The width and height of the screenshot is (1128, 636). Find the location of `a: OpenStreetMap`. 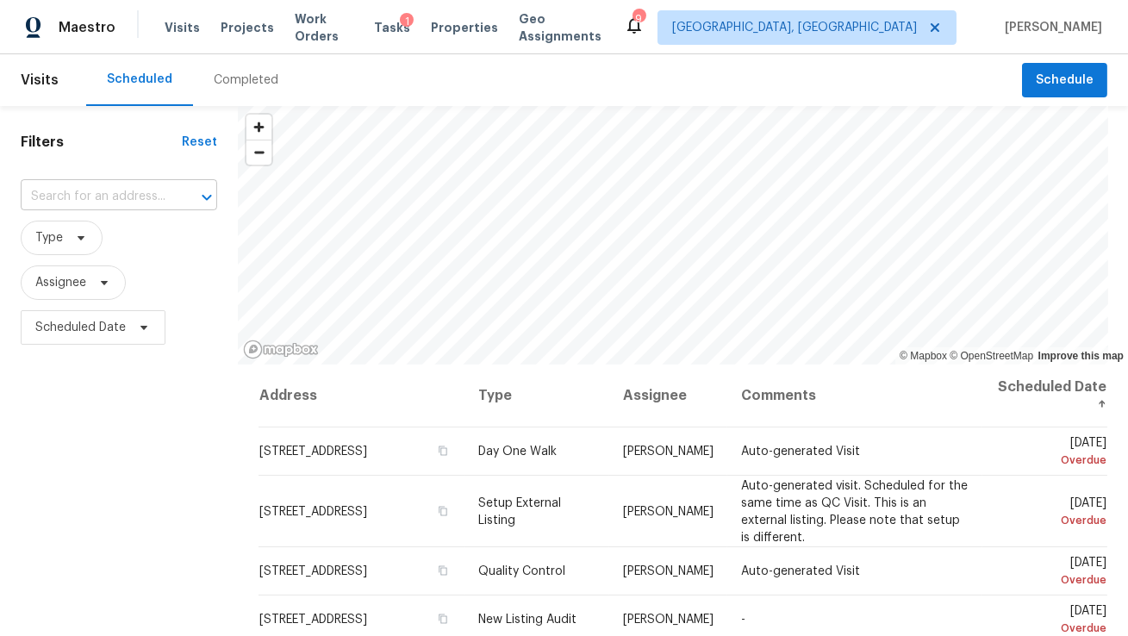

a: OpenStreetMap is located at coordinates (991, 356).